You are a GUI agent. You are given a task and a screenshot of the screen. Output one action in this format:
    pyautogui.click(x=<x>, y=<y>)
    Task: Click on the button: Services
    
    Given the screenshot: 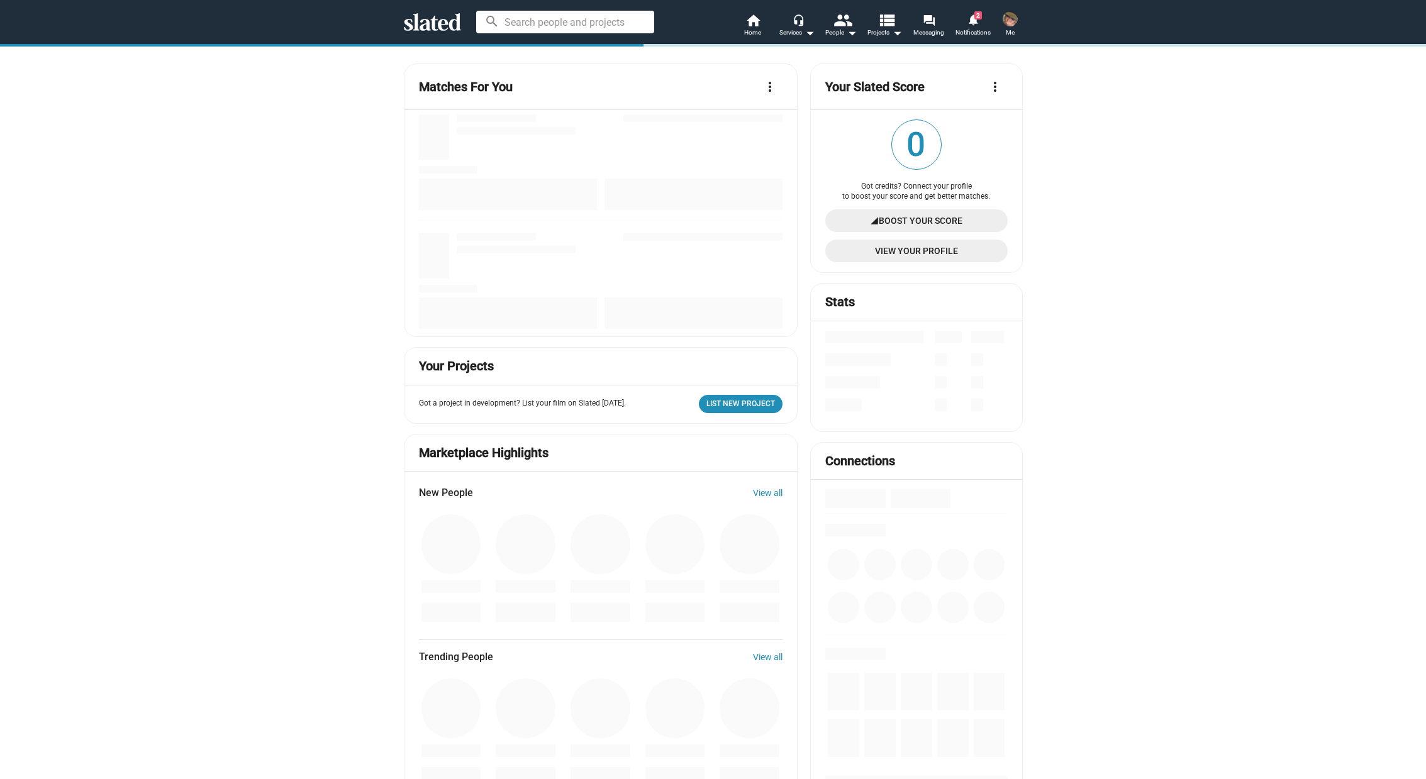 What is the action you would take?
    pyautogui.click(x=797, y=26)
    